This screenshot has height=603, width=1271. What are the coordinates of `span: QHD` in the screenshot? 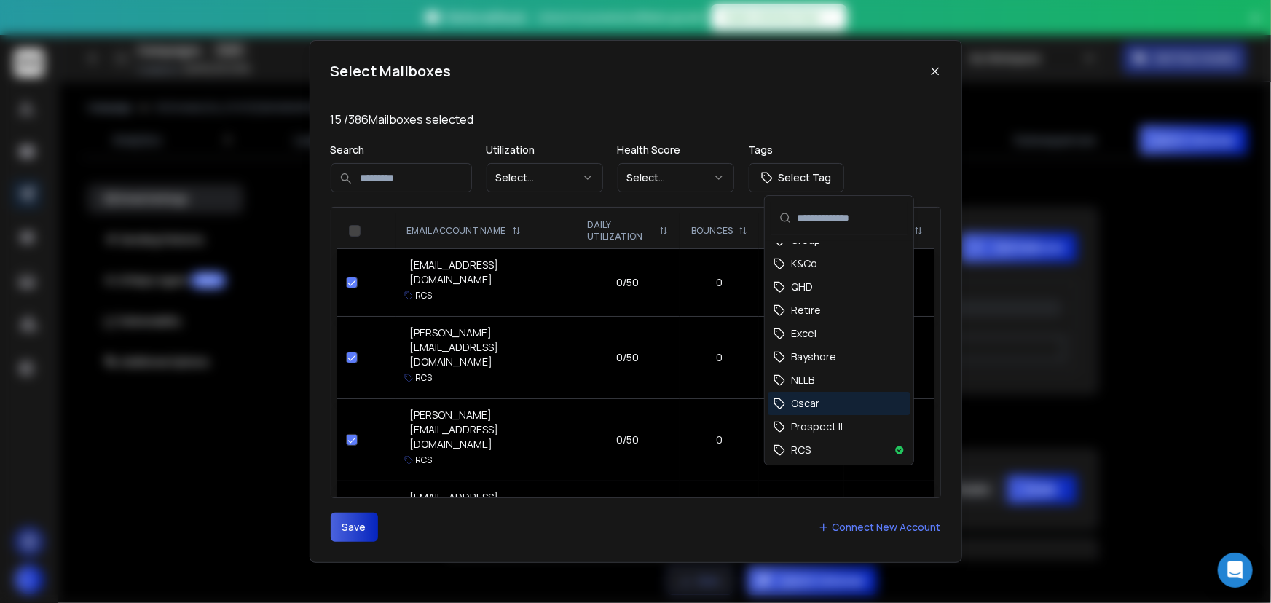 It's located at (802, 287).